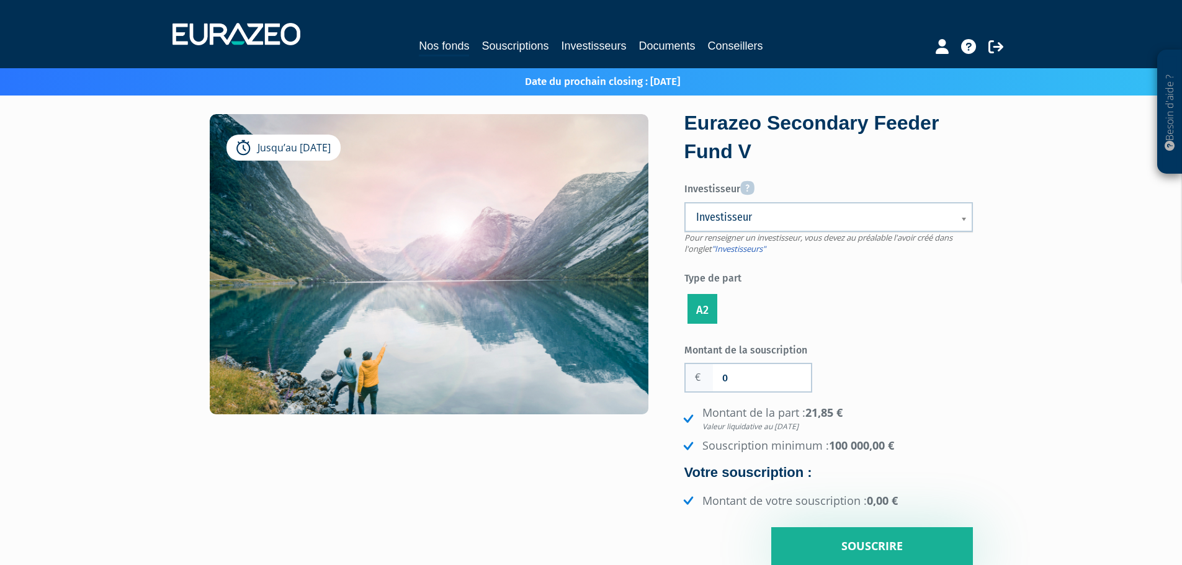 Image resolution: width=1182 pixels, height=565 pixels. Describe the element at coordinates (702, 309) in the screenshot. I see `label: A2` at that location.